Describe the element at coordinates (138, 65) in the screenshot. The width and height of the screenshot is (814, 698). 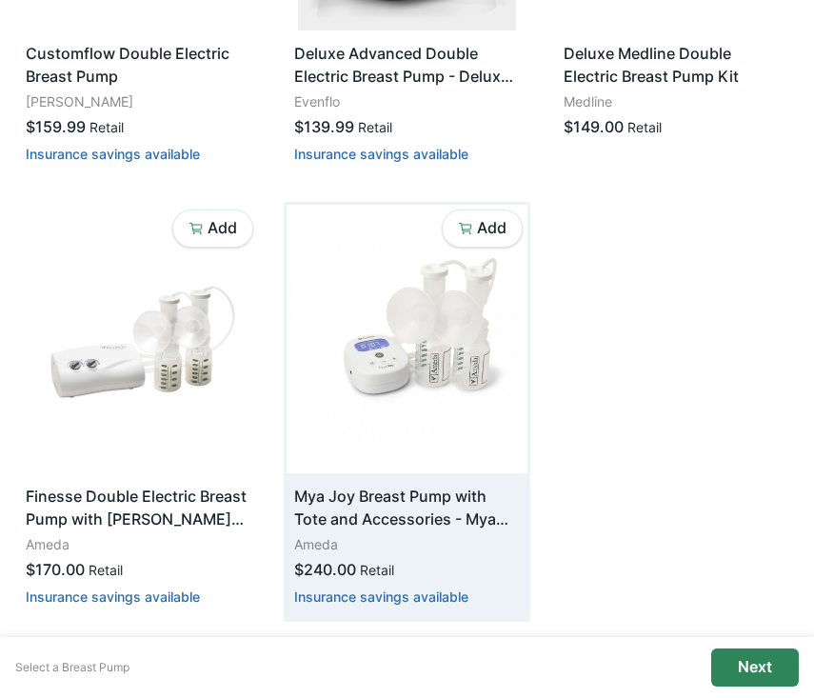
I see `p: Customflow Double Electric Breast Pump` at that location.